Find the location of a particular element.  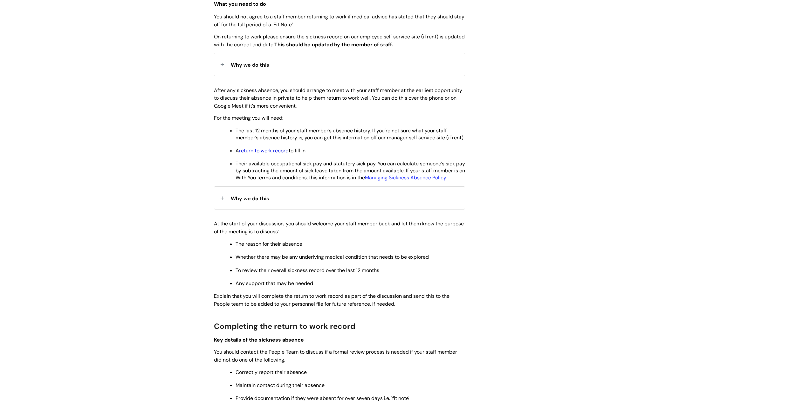

span: To review their overall sickness record over the last 12 months is located at coordinates (307, 270).